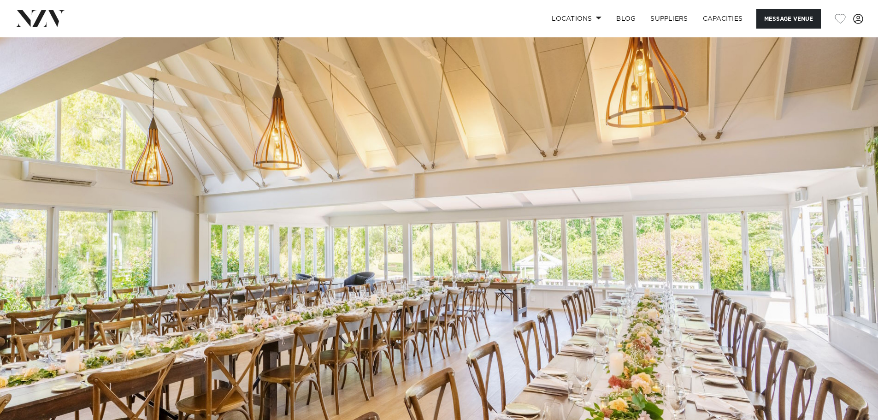  Describe the element at coordinates (626, 18) in the screenshot. I see `a: BLOG` at that location.